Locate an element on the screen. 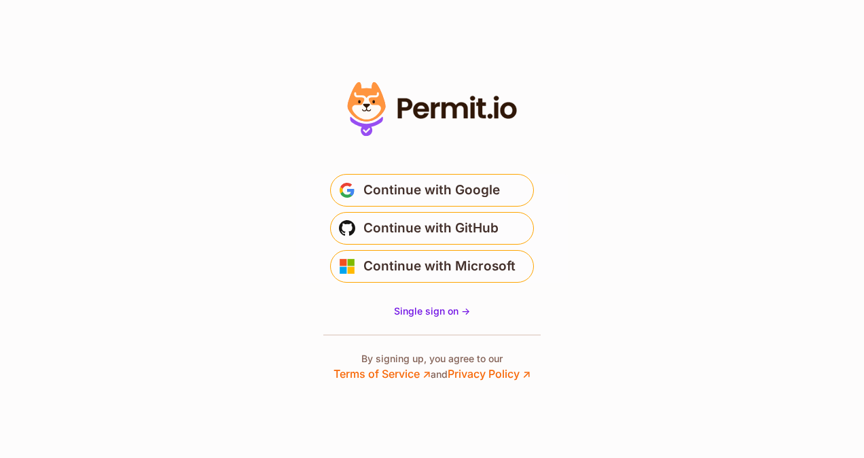 The width and height of the screenshot is (864, 458). a: Privacy Policy ↗ is located at coordinates (489, 373).